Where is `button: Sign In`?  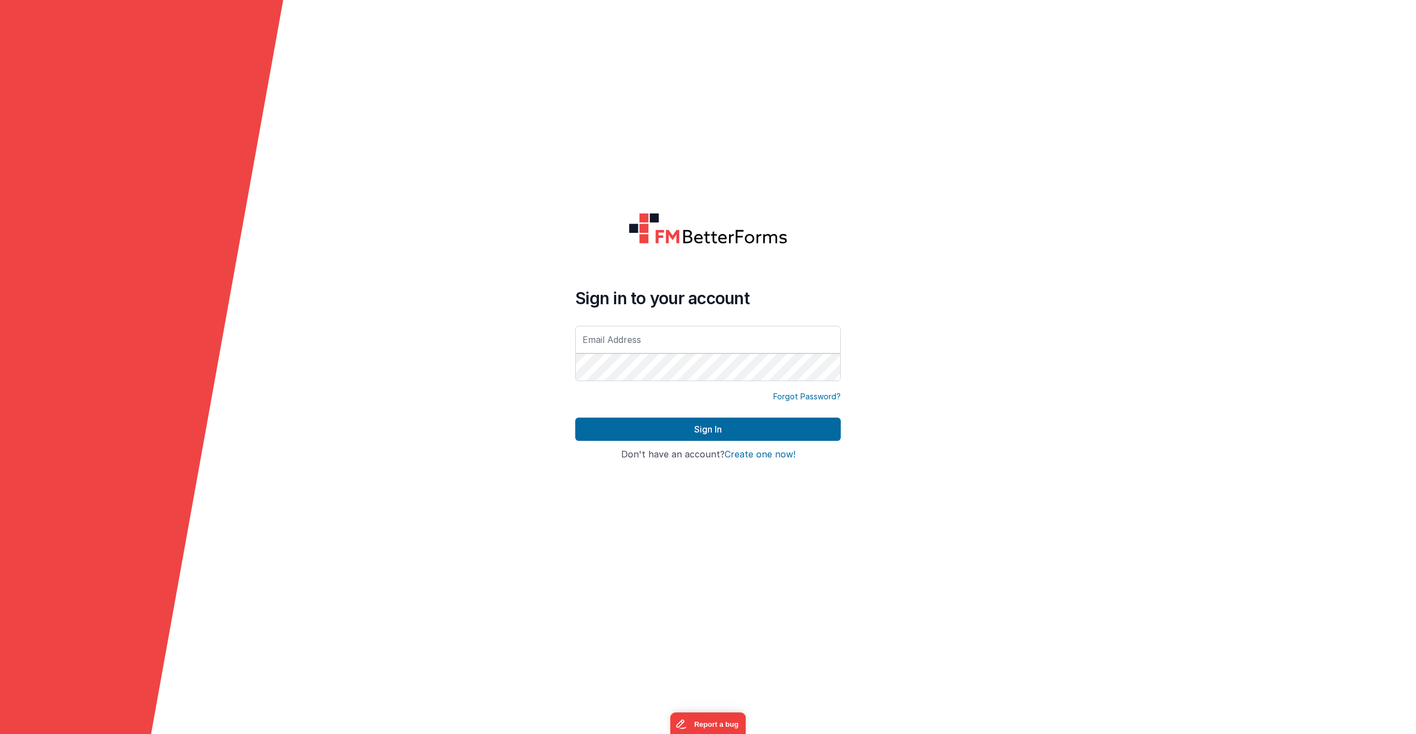
button: Sign In is located at coordinates (708, 429).